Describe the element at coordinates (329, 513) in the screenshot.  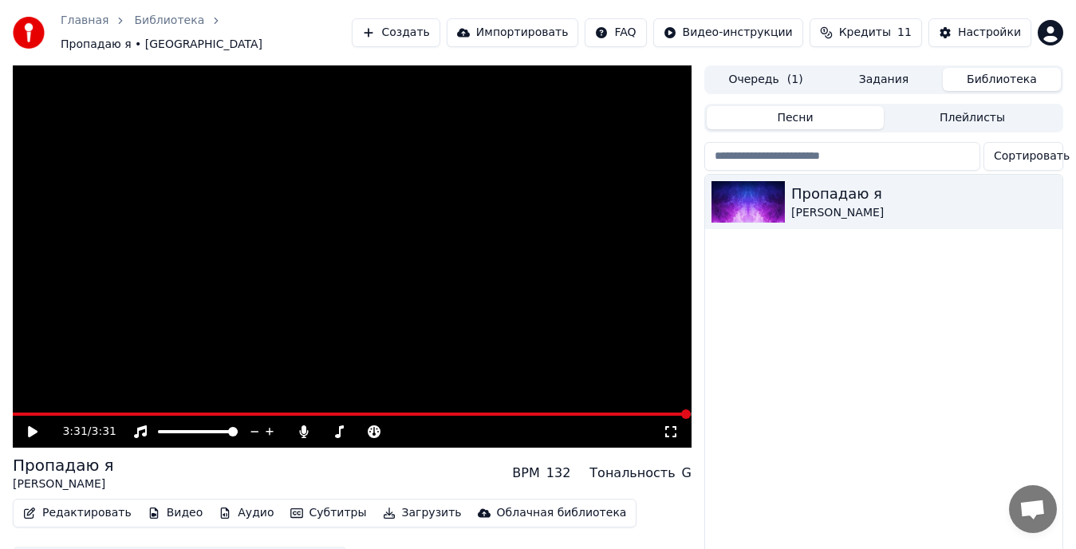
I see `button: Субтитры` at that location.